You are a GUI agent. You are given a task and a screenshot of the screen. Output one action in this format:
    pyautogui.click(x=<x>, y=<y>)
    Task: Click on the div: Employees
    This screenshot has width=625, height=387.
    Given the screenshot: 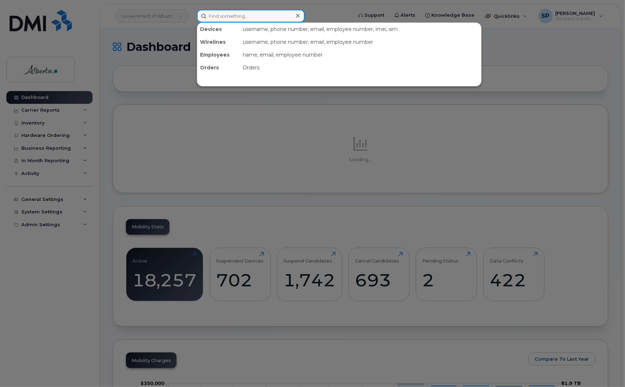 What is the action you would take?
    pyautogui.click(x=219, y=55)
    